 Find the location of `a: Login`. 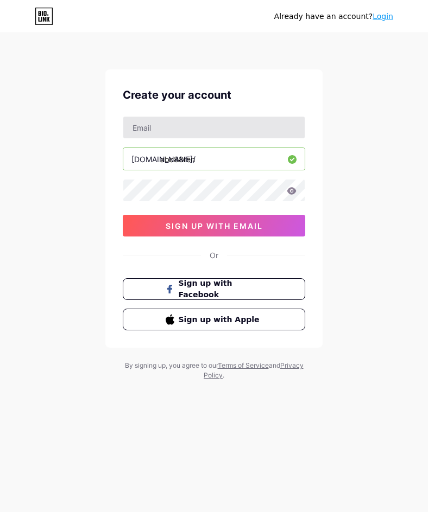

a: Login is located at coordinates (383, 16).